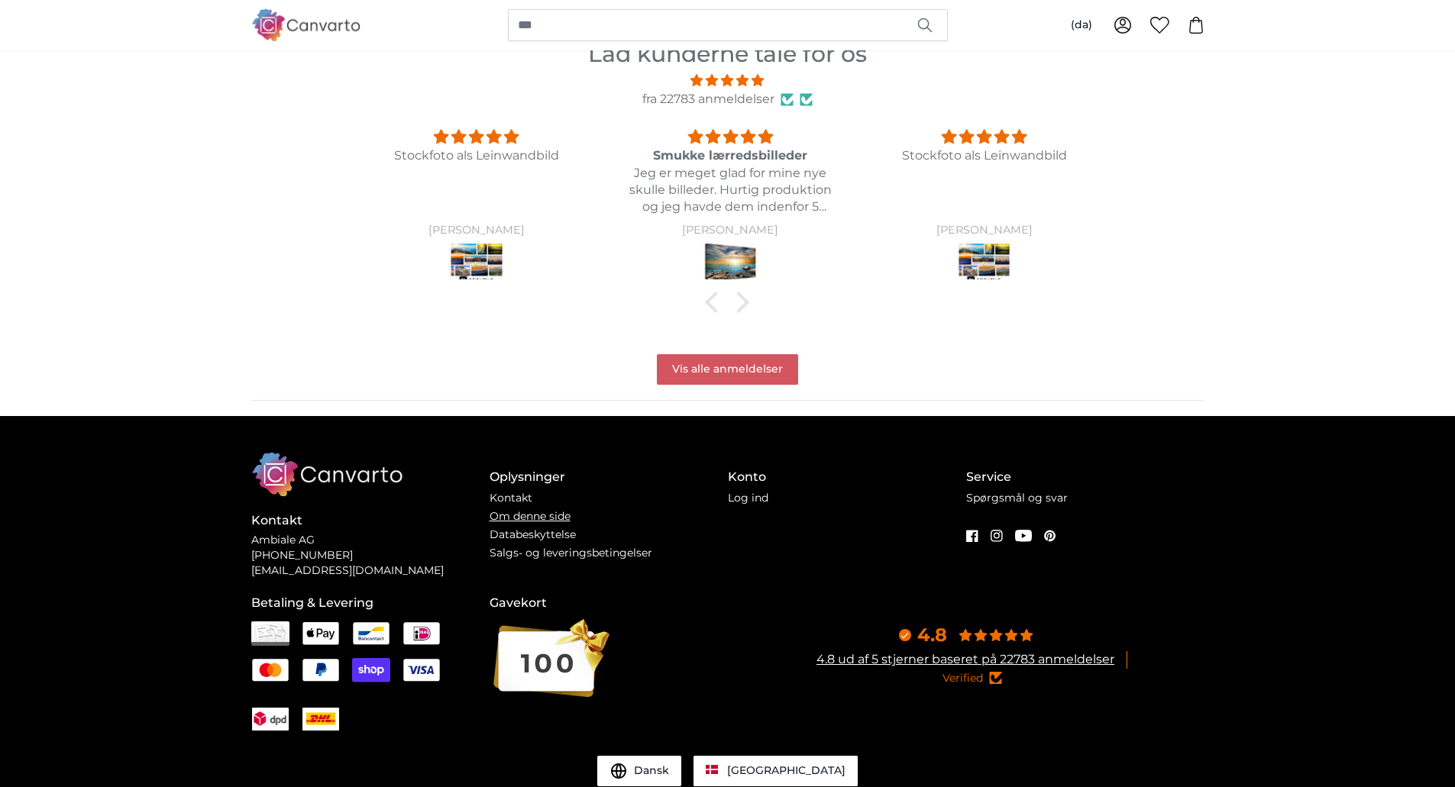  I want to click on h4: Konto, so click(847, 477).